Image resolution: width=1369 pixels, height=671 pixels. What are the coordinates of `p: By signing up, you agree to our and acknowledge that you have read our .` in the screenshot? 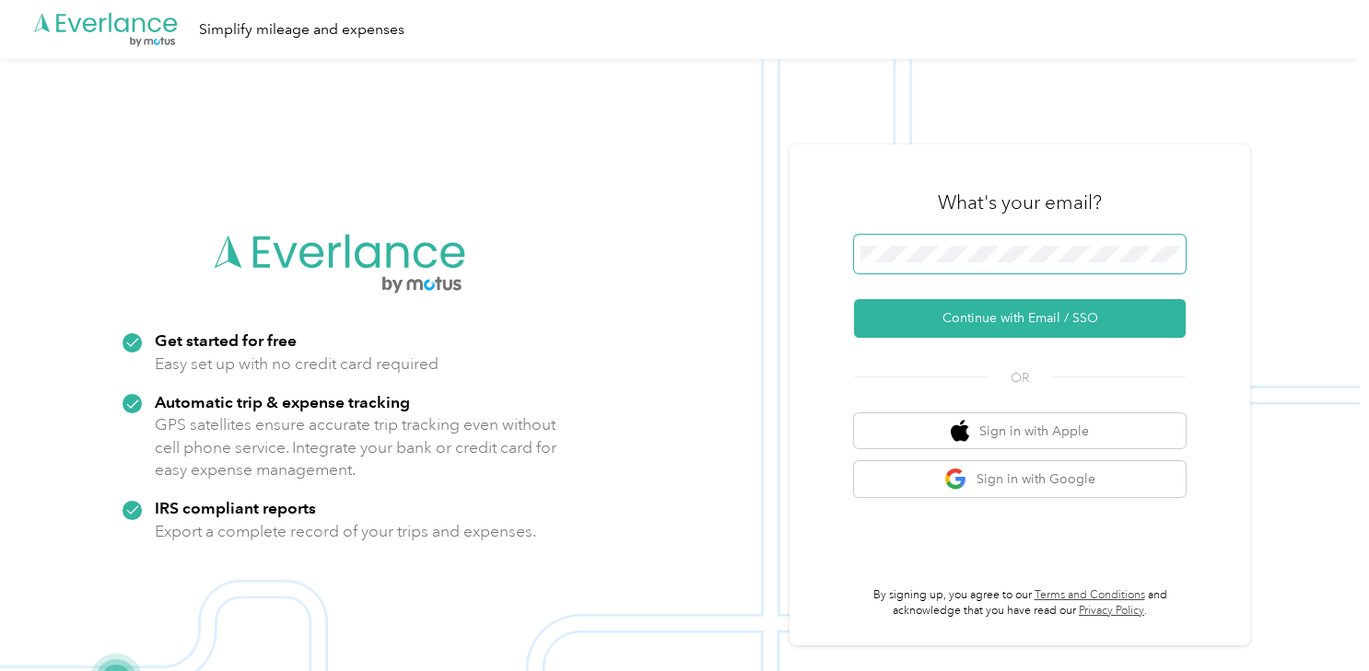 It's located at (1020, 603).